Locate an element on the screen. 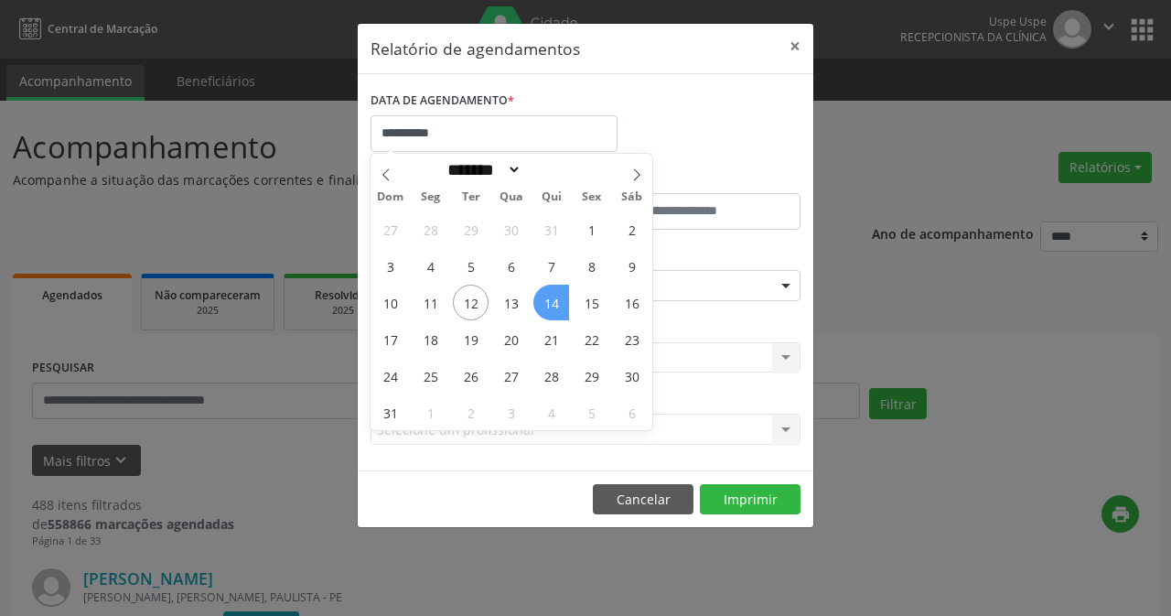 This screenshot has height=616, width=1171. span: Agosto 10, 2025 is located at coordinates (390, 302).